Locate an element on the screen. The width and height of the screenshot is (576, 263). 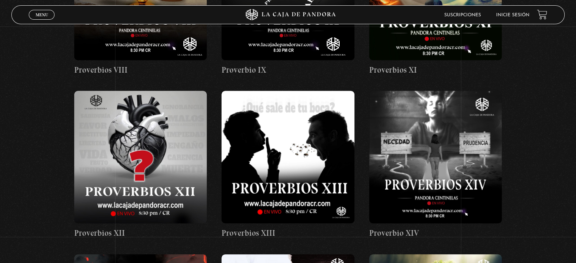
a: View your shopping cart is located at coordinates (542, 14).